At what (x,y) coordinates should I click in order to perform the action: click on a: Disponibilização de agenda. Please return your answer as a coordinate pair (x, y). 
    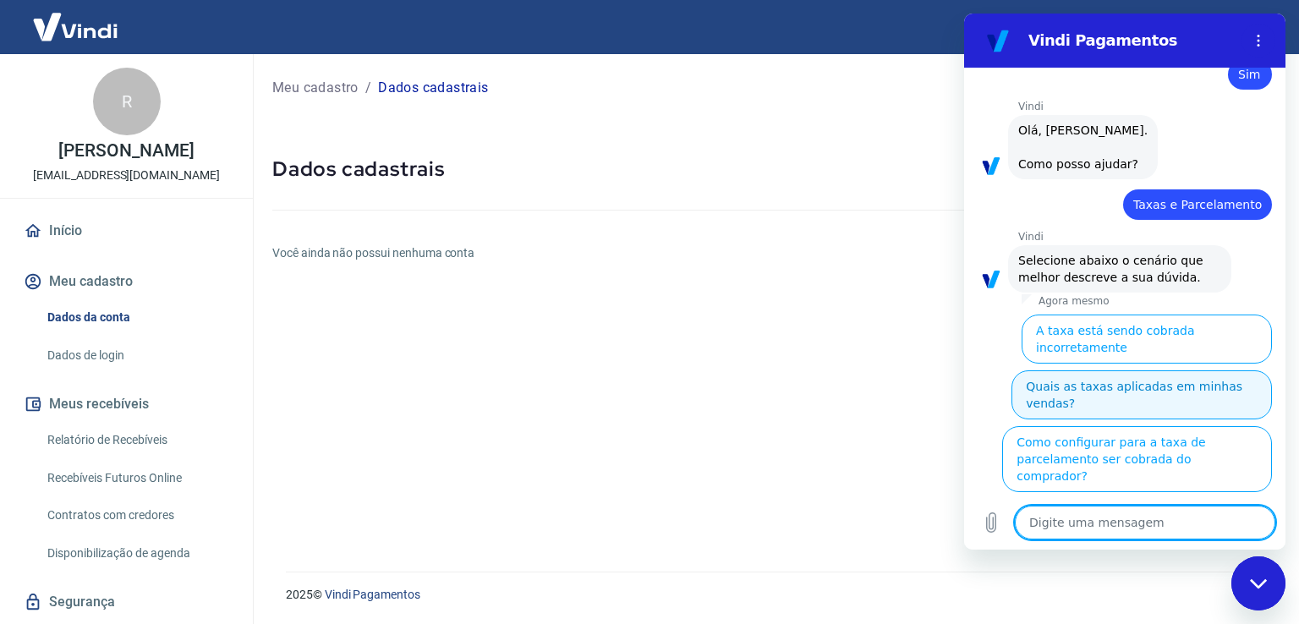
    Looking at the image, I should click on (136, 553).